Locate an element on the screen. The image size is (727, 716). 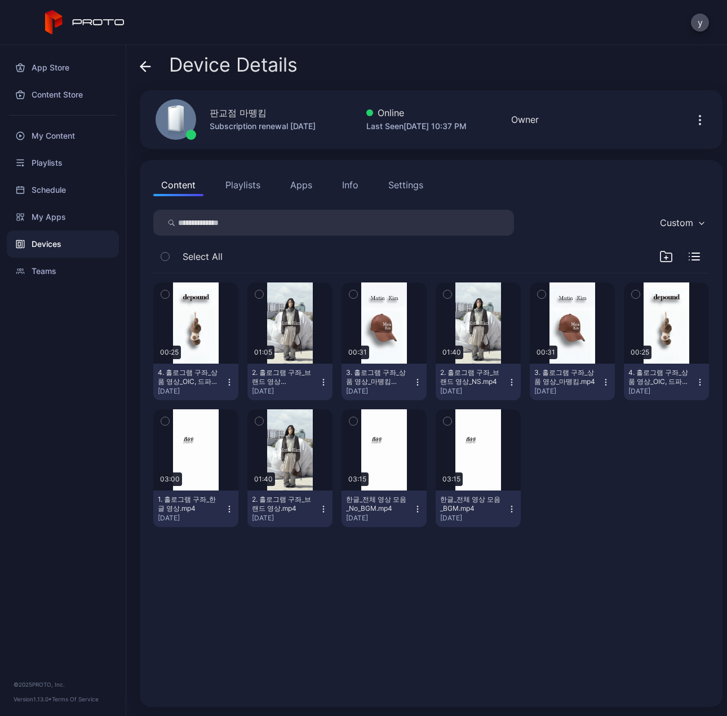
div: Info is located at coordinates (350, 185).